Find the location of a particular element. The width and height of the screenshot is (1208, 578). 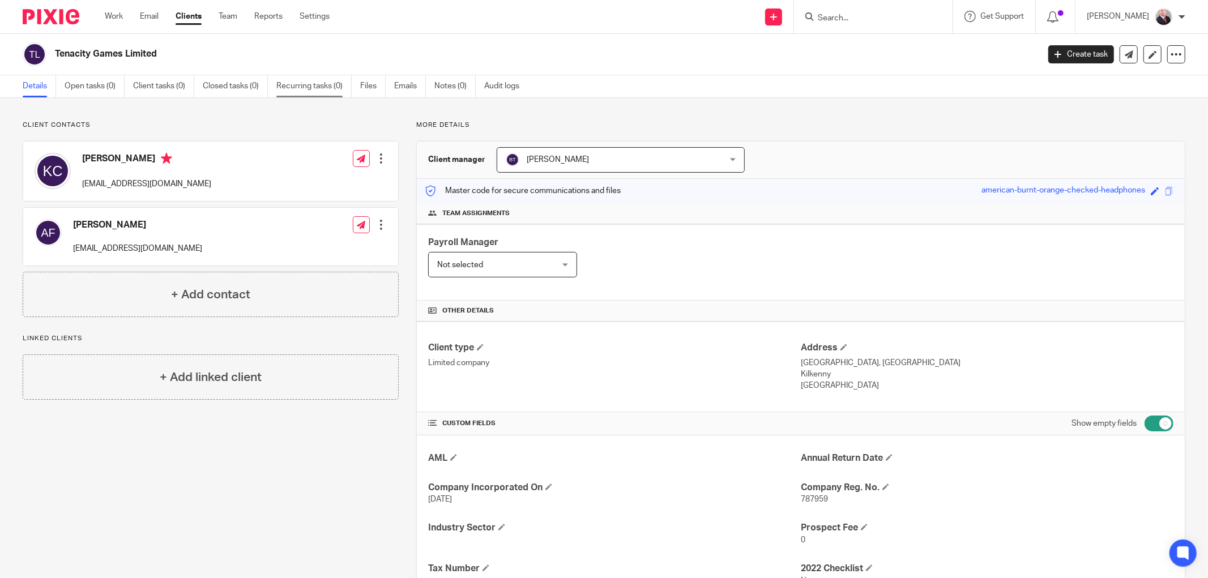

input: Search is located at coordinates (868, 19).